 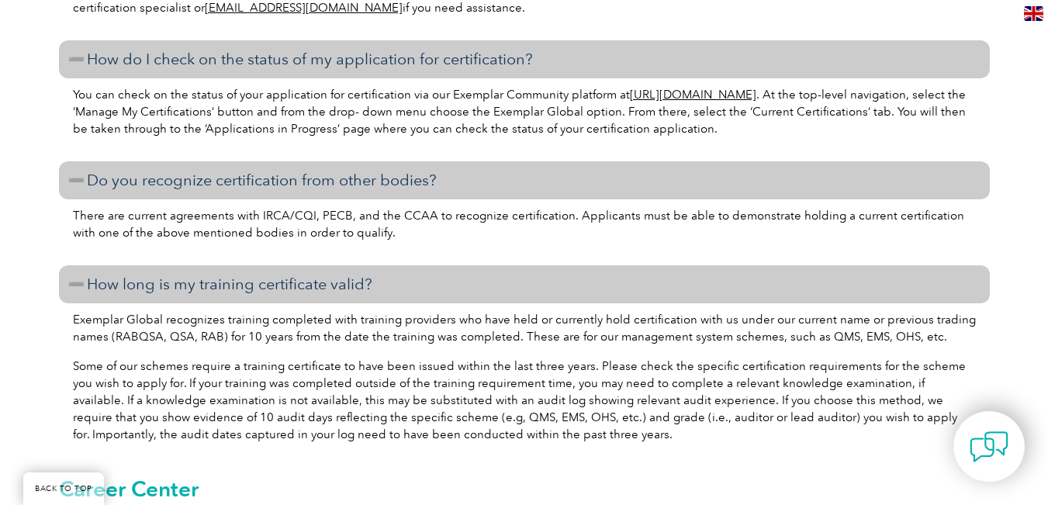 What do you see at coordinates (524, 180) in the screenshot?
I see `h3: Do you recognize certification from other bodies?` at bounding box center [524, 180].